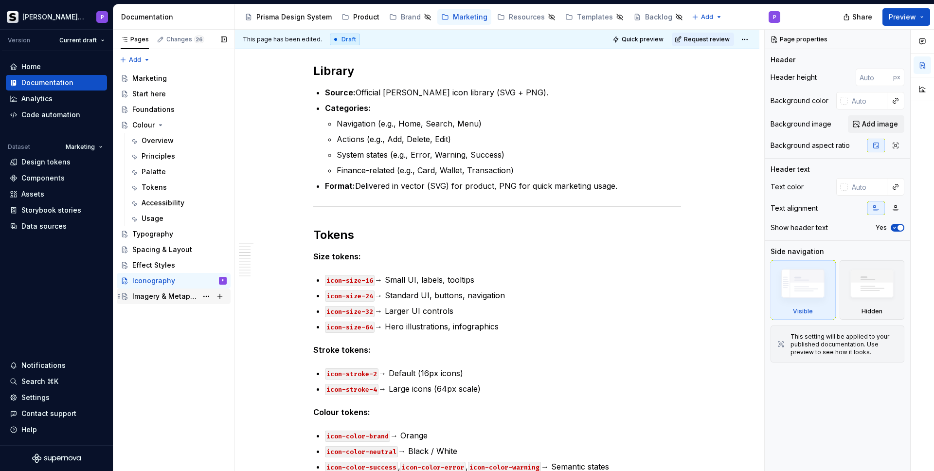  I want to click on svg: Supernova Logo, so click(56, 458).